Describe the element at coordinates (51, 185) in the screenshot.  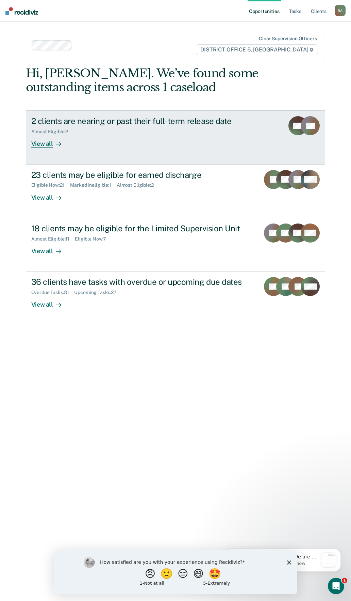
I see `div: Eligible Now : 21` at that location.